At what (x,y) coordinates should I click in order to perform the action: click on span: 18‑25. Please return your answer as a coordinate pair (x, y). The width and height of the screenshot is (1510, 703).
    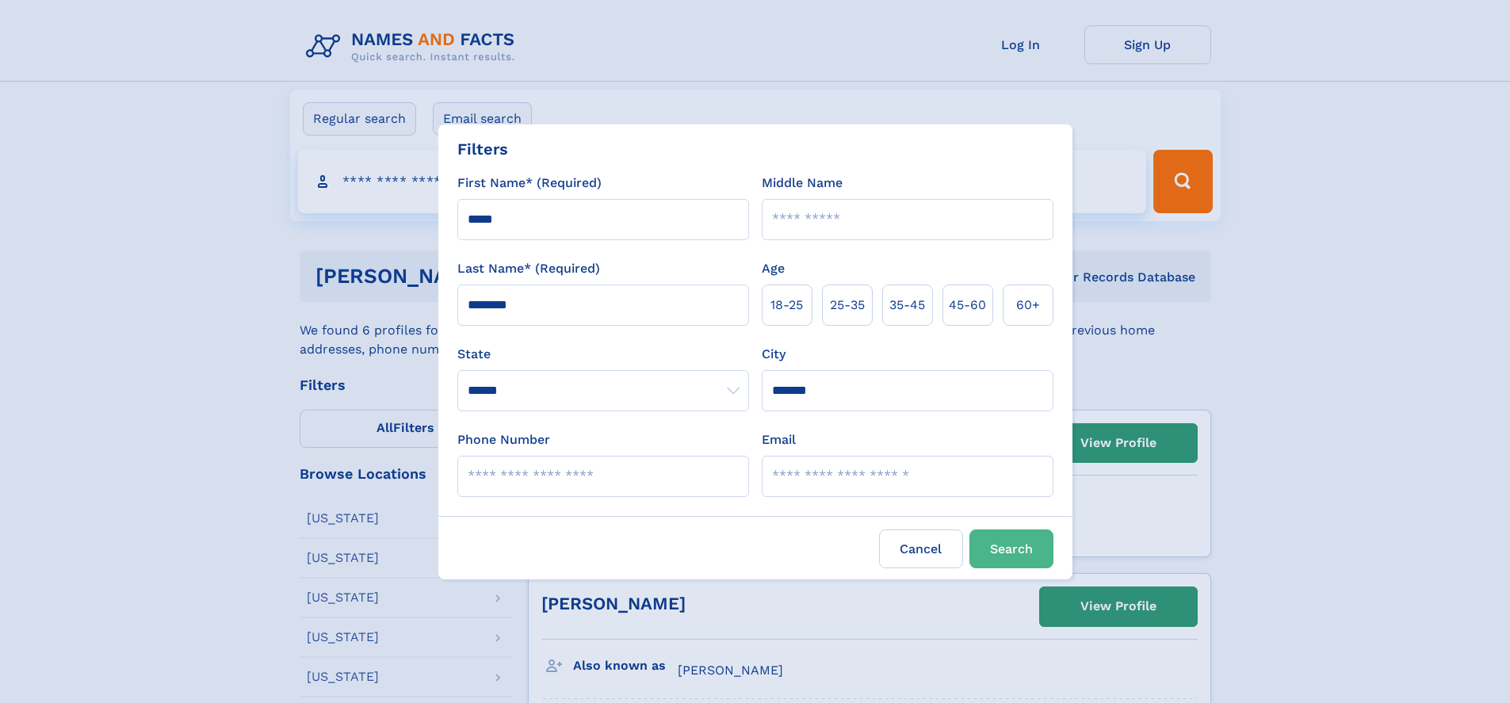
    Looking at the image, I should click on (786, 305).